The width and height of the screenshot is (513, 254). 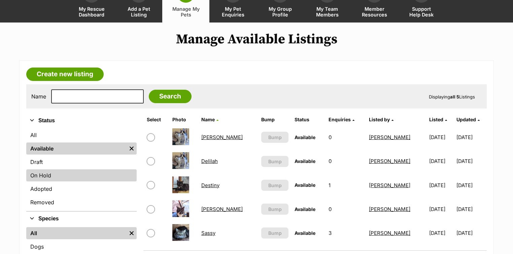 What do you see at coordinates (65, 74) in the screenshot?
I see `a: Create new listing` at bounding box center [65, 74].